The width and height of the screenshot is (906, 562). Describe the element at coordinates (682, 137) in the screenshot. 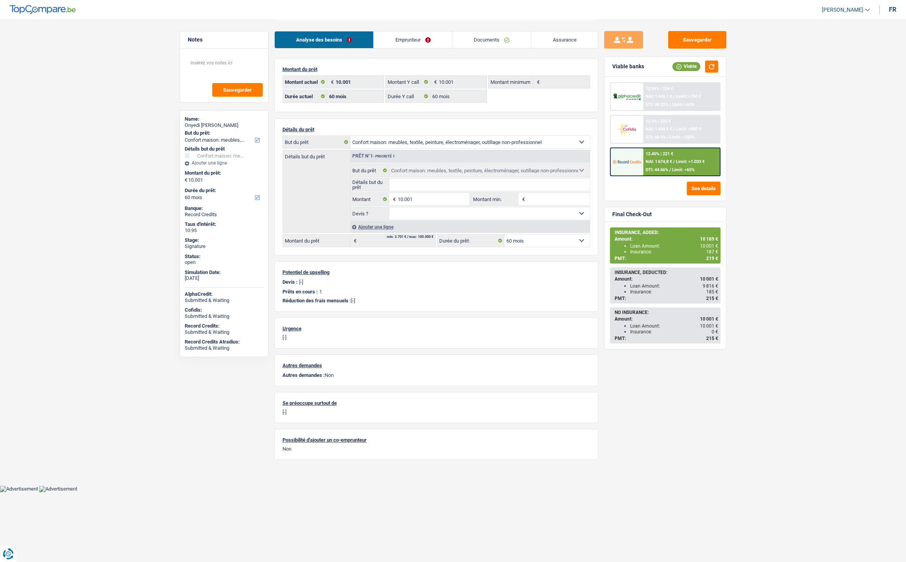

I see `span: Limit: <100%` at that location.